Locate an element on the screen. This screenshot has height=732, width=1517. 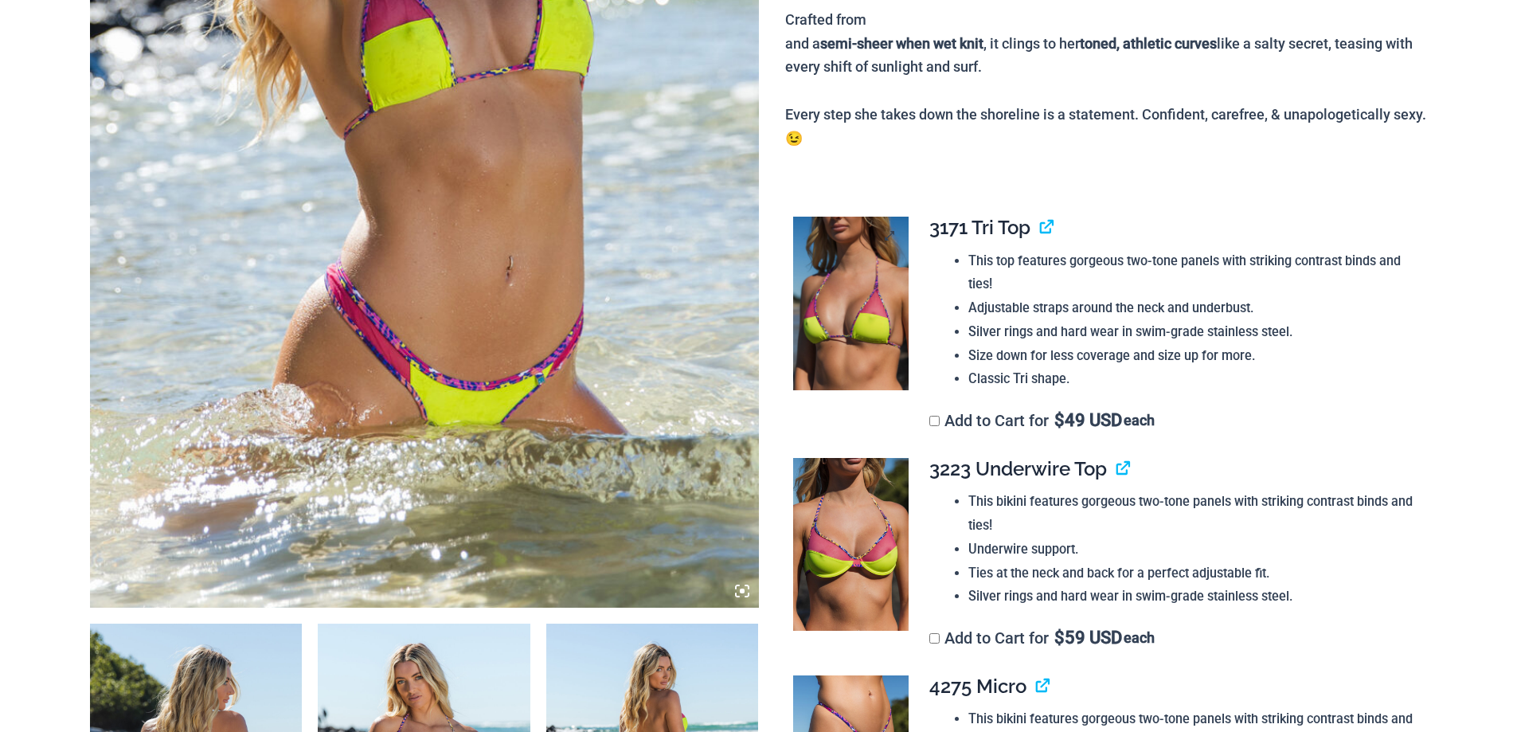
b: toned, athletic curves is located at coordinates (1148, 43).